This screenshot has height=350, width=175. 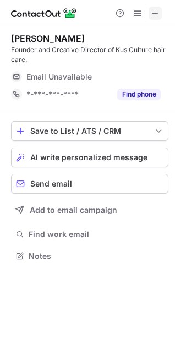 What do you see at coordinates (44, 13) in the screenshot?
I see `img: ContactOut v5.3.10` at bounding box center [44, 13].